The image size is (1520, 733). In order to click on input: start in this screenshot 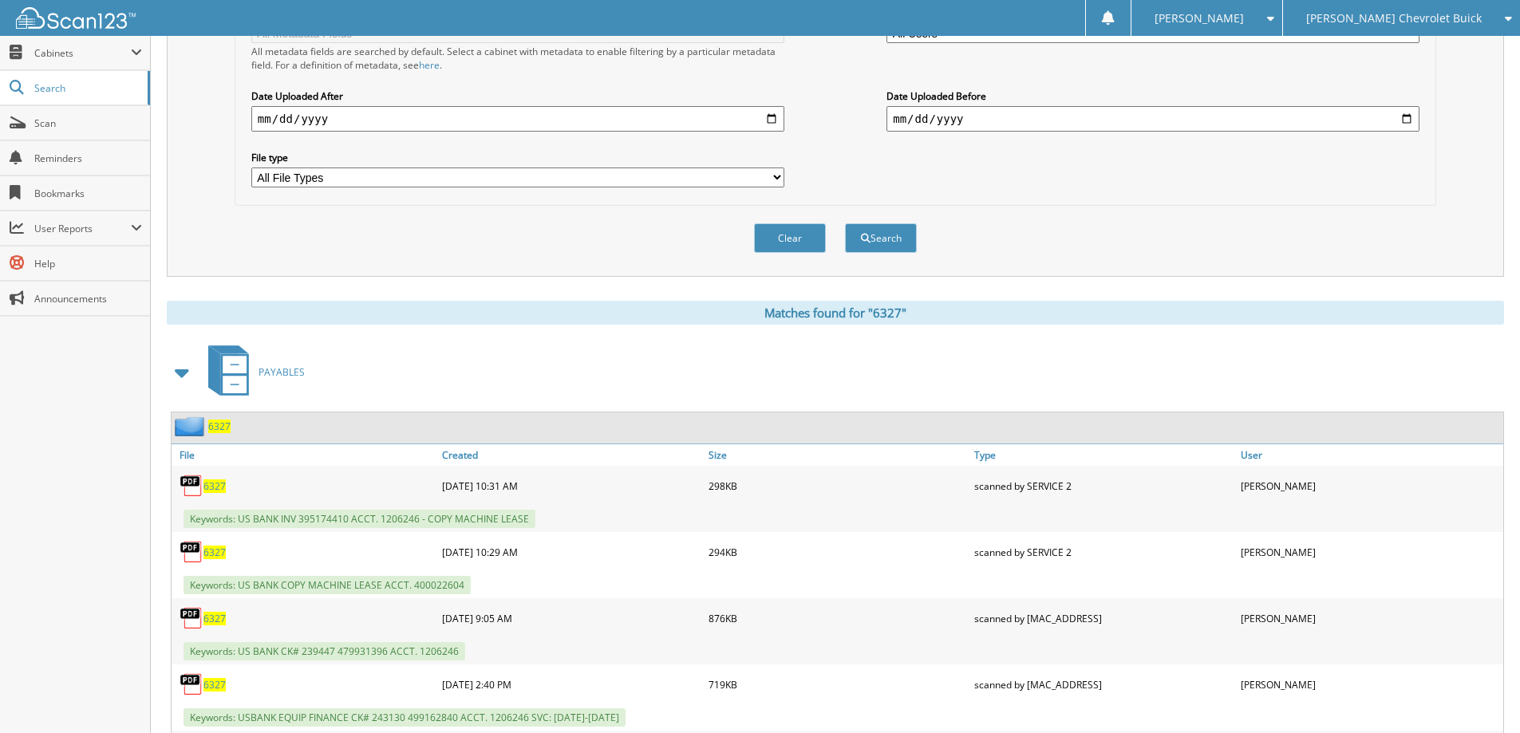, I will do `click(518, 119)`.